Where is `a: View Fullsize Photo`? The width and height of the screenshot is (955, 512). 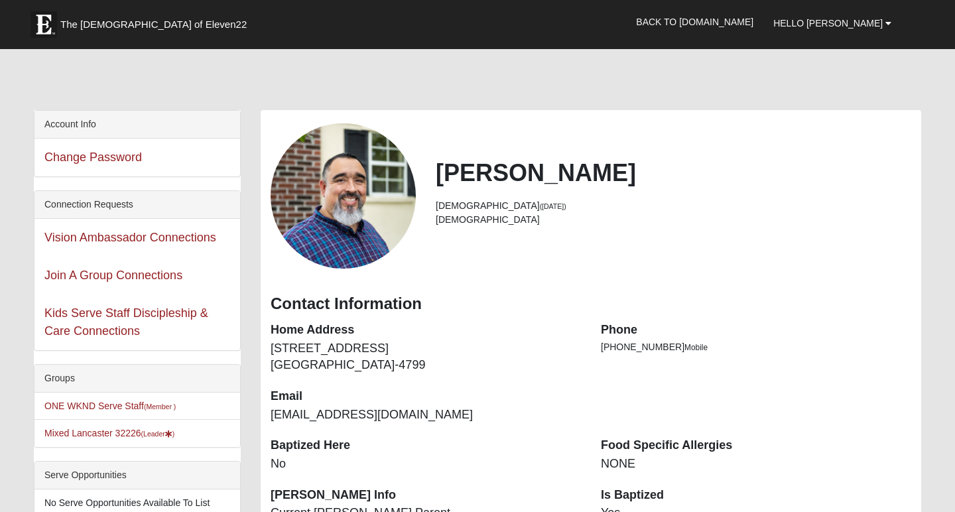
a: View Fullsize Photo is located at coordinates (343, 196).